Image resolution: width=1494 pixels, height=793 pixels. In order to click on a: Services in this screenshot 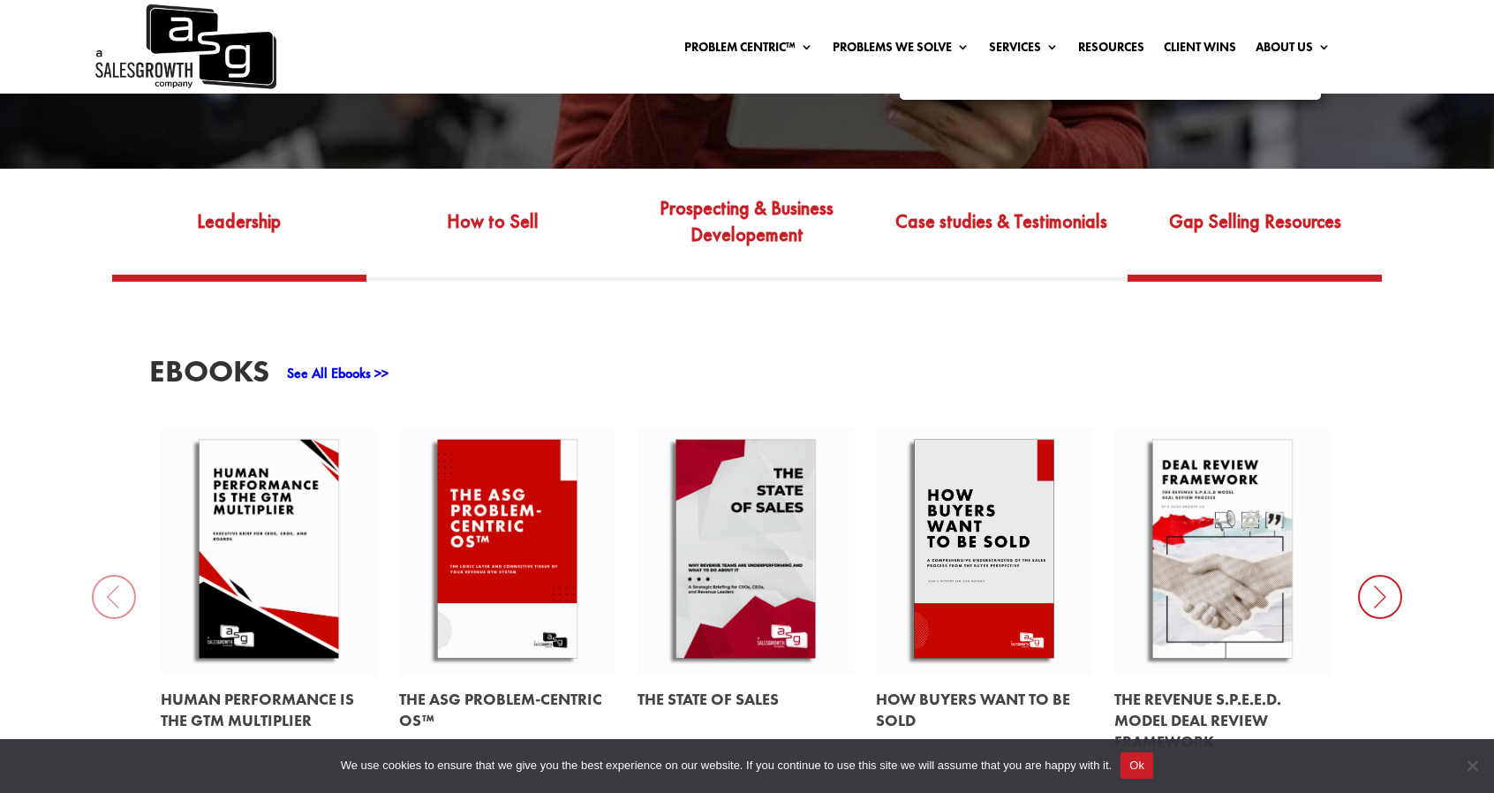, I will do `click(1024, 50)`.